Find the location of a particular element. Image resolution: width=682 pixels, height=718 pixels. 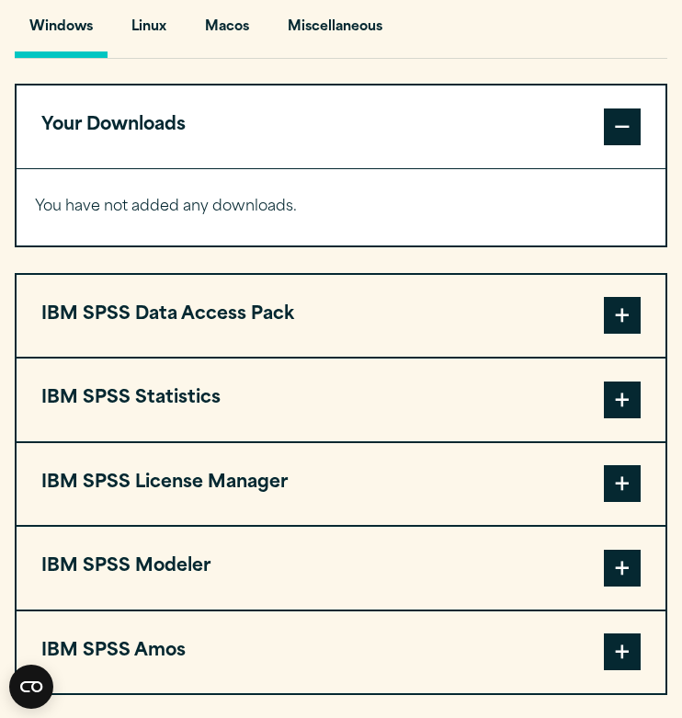

button: IBM SPSS License Manager is located at coordinates (341, 485).